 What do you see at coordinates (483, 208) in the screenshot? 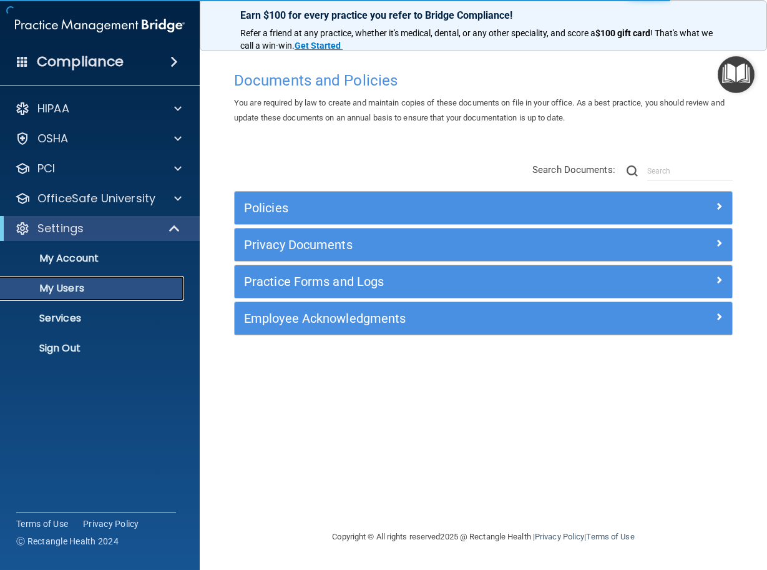
I see `a: Policies` at bounding box center [483, 208].